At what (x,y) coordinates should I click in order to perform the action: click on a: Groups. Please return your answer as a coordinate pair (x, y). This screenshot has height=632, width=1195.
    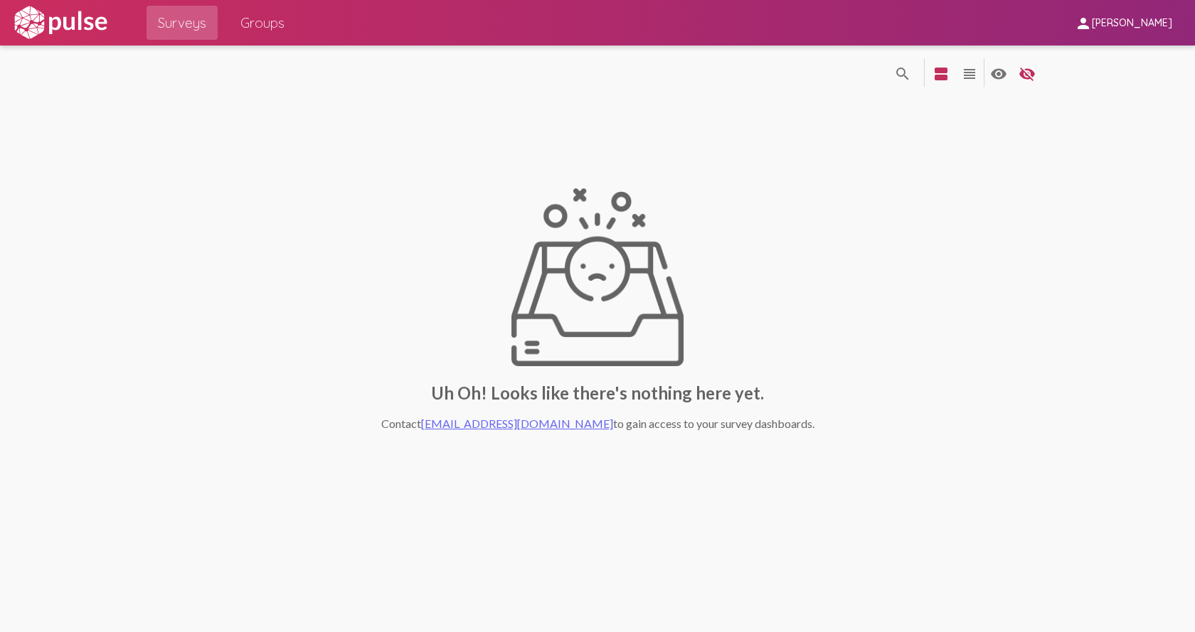
    Looking at the image, I should click on (263, 23).